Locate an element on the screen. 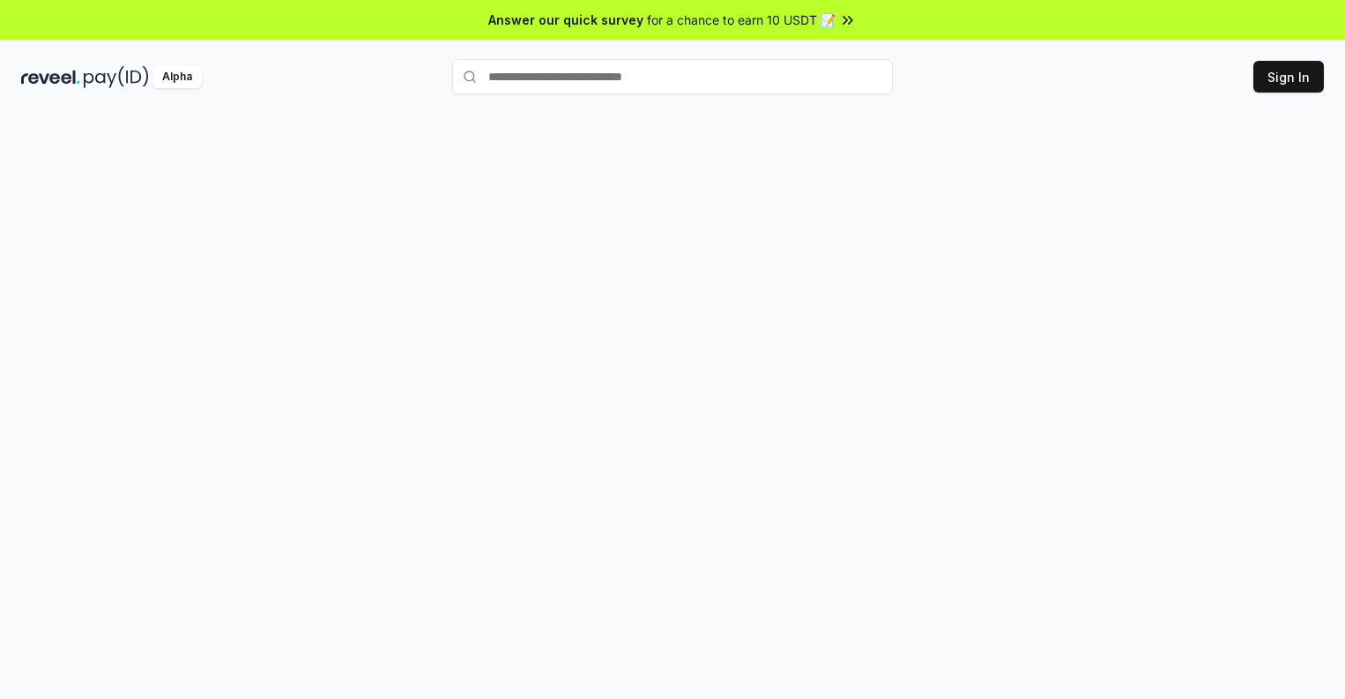  span: for a chance to earn 10 USDT 📝 is located at coordinates (741, 19).